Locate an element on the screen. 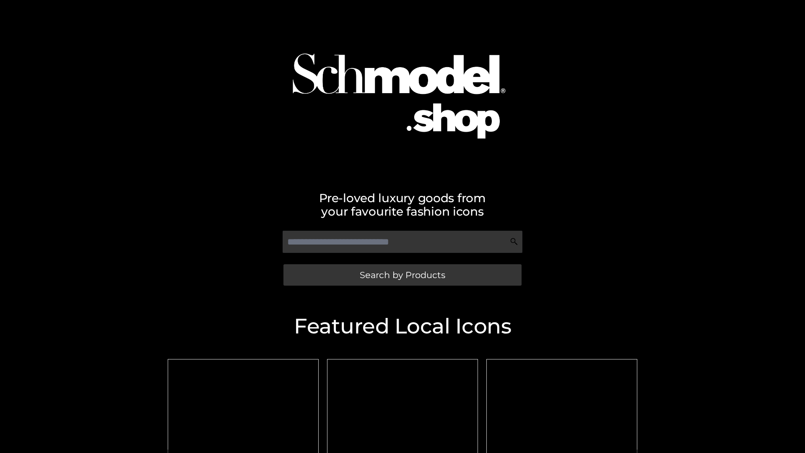 This screenshot has width=805, height=453. h2: Featured Local Icons​ is located at coordinates (403, 326).